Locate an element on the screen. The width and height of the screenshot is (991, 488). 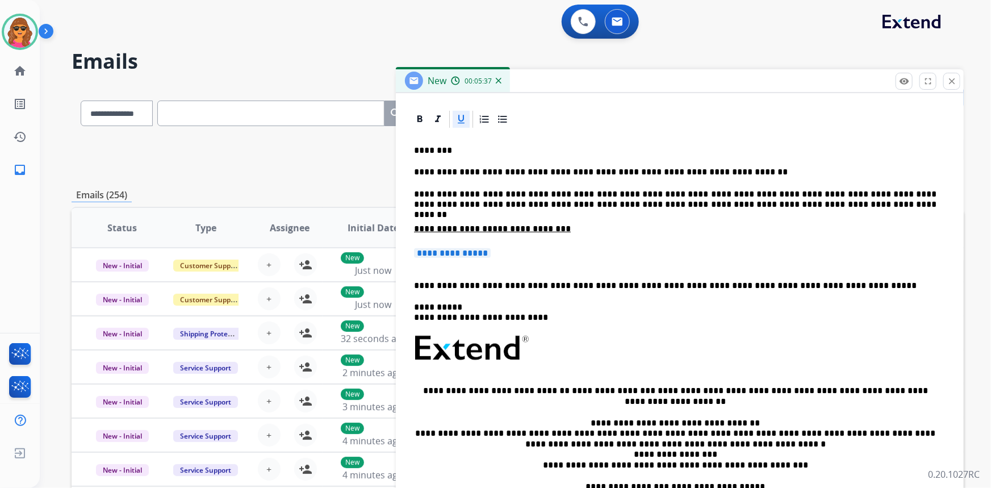
div: Bullet List is located at coordinates (503, 119).